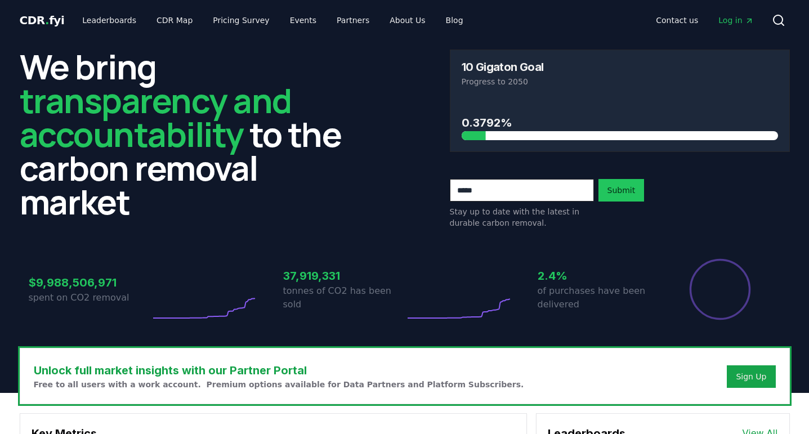 This screenshot has width=809, height=434. What do you see at coordinates (174, 20) in the screenshot?
I see `a: CDR Map` at bounding box center [174, 20].